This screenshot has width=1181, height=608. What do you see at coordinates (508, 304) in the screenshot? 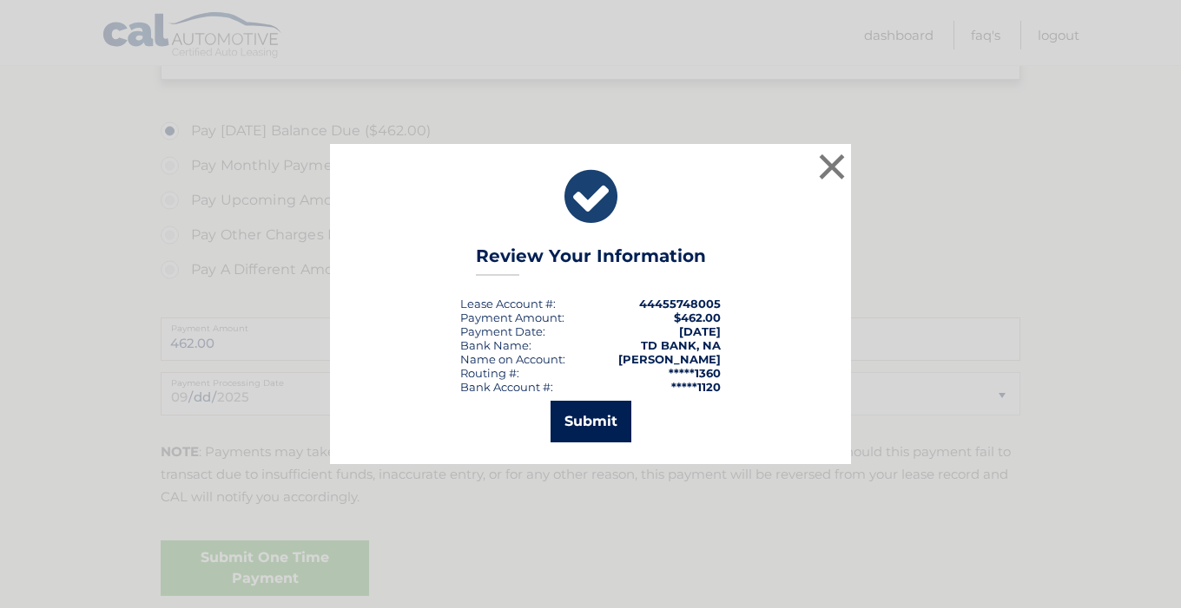
I see `div: Lease Account #:` at bounding box center [508, 304].